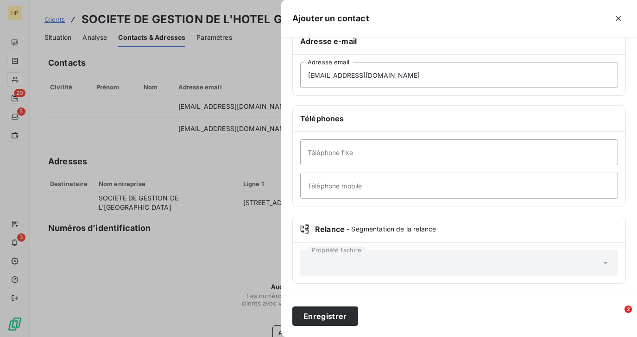 The width and height of the screenshot is (637, 337). What do you see at coordinates (459, 229) in the screenshot?
I see `div: Relance` at bounding box center [459, 229].